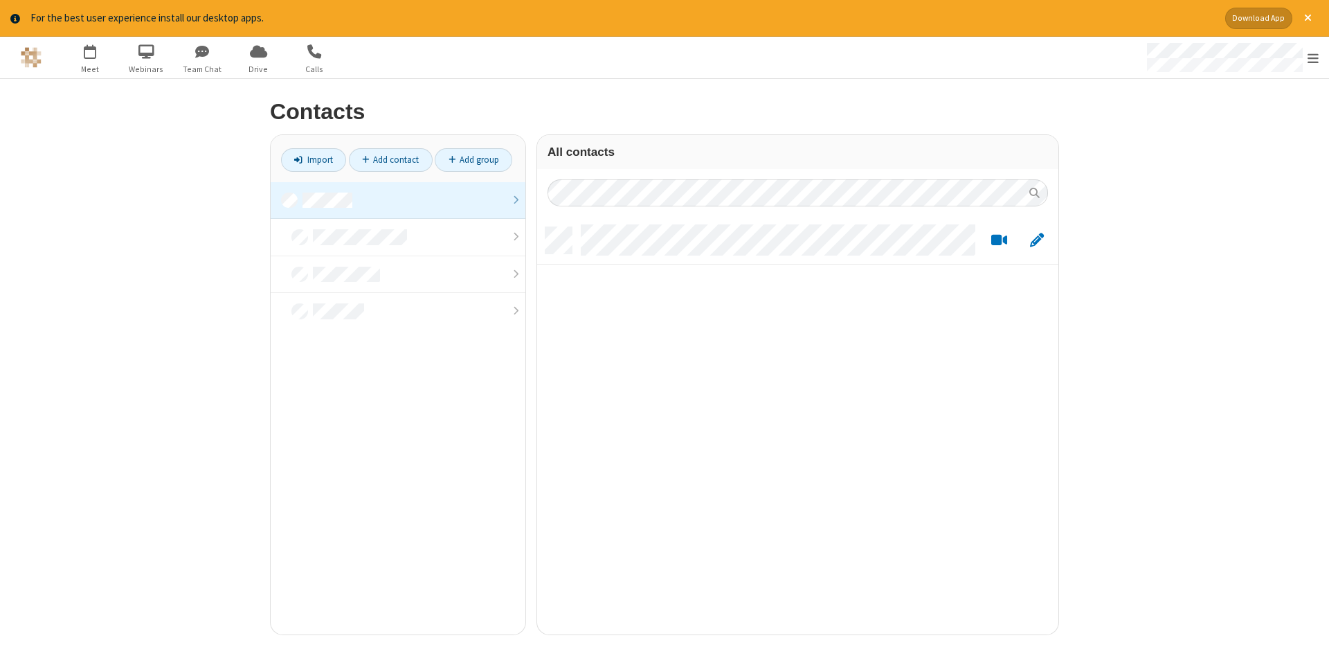 The height and width of the screenshot is (656, 1329). What do you see at coordinates (1036, 240) in the screenshot?
I see `button: Edit` at bounding box center [1036, 240].